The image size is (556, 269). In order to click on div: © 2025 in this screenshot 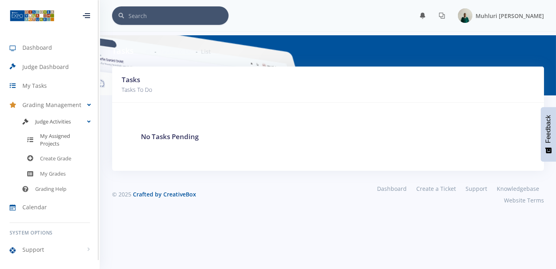, I will do `click(217, 194)`.